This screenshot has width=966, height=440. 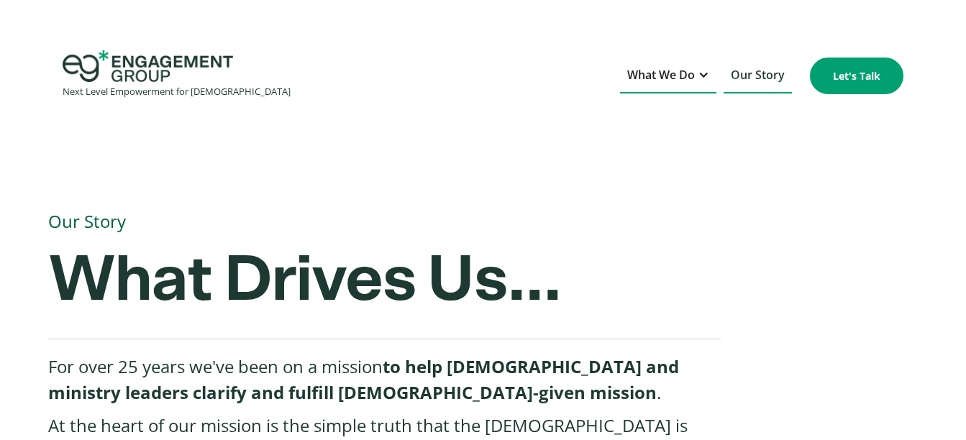 I want to click on a: Our Story, so click(x=757, y=76).